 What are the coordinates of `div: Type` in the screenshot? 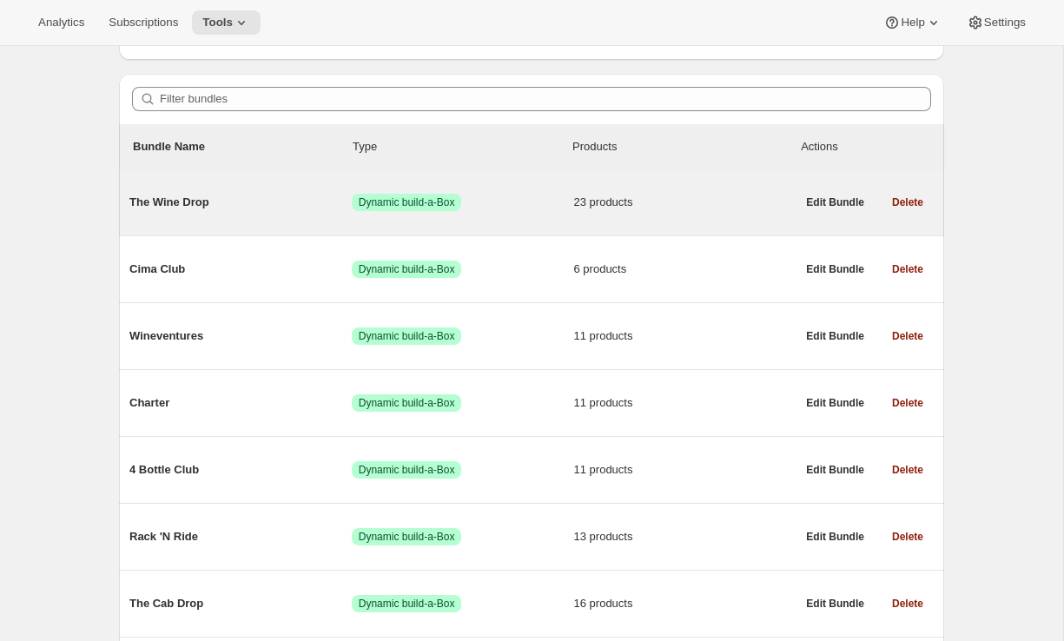 It's located at (462, 147).